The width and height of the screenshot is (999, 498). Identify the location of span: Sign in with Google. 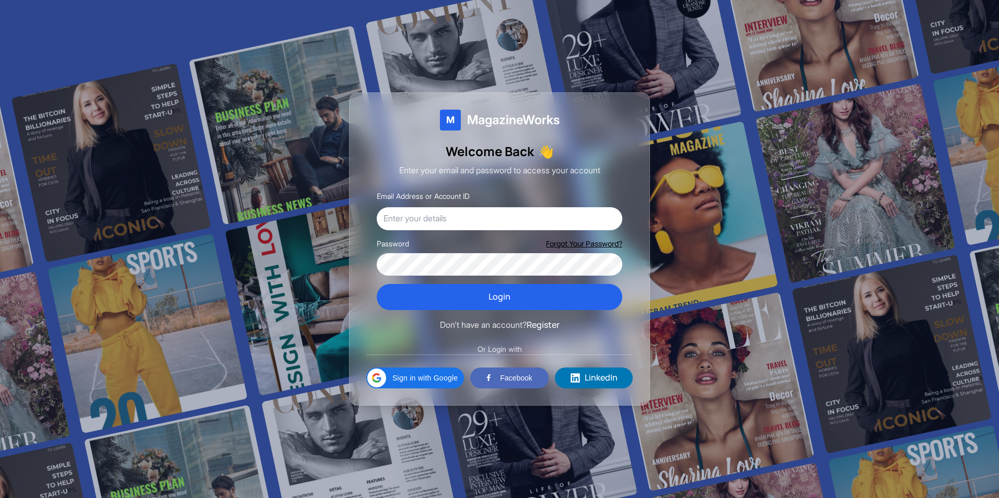
(425, 378).